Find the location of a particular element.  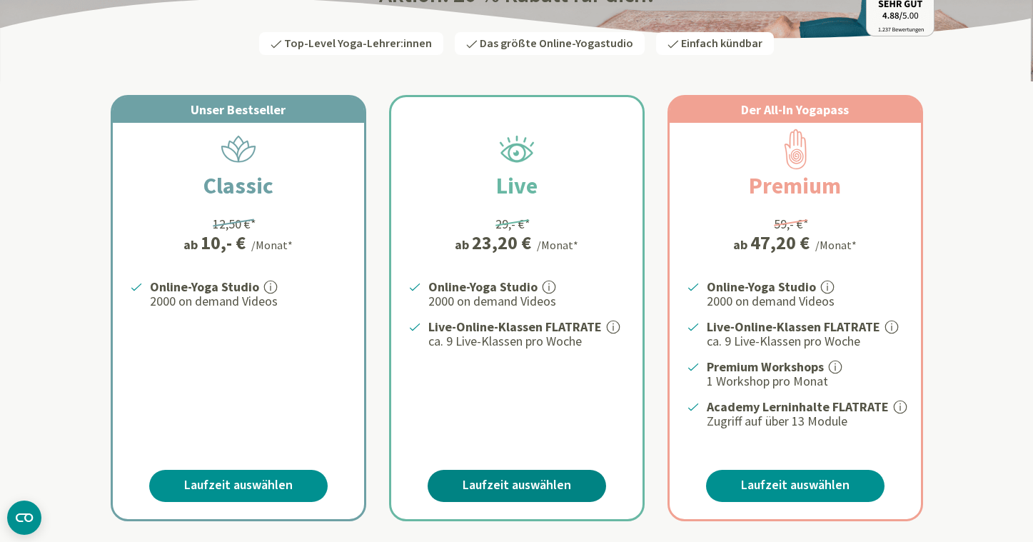

h2: Premium is located at coordinates (795, 186).